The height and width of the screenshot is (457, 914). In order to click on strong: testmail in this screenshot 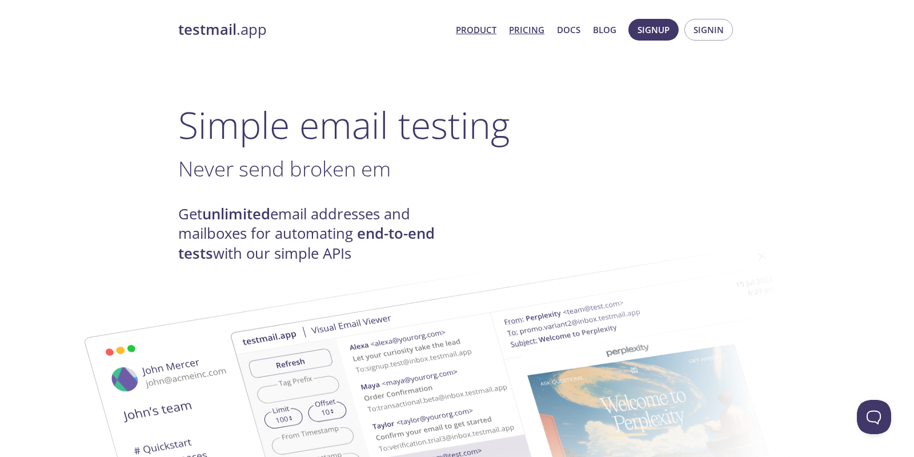, I will do `click(207, 29)`.